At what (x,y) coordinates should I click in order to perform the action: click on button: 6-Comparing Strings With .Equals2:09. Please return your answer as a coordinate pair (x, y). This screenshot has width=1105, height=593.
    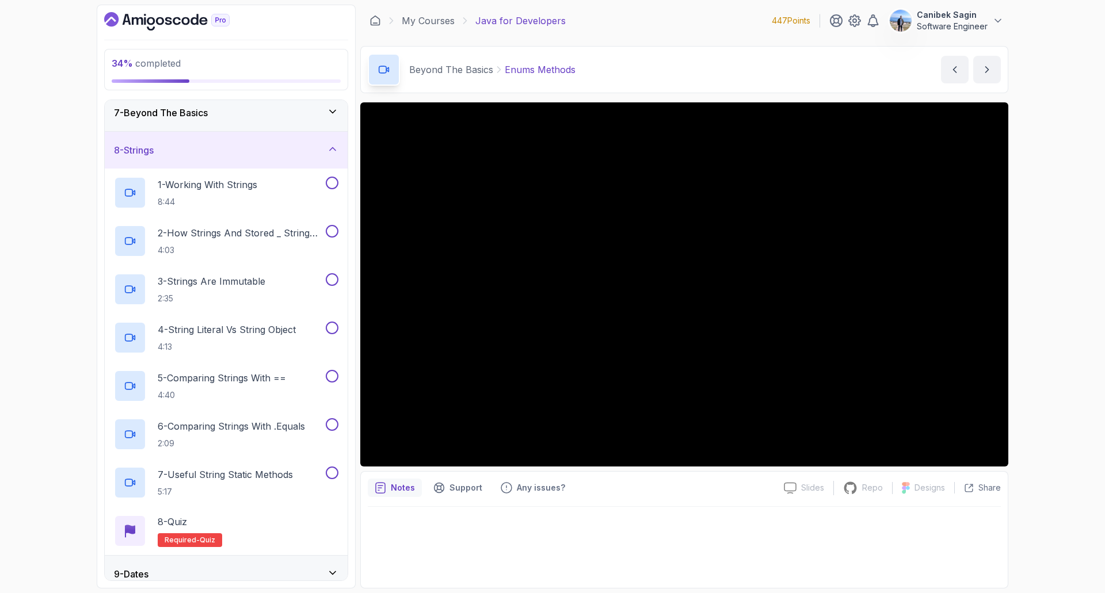
    Looking at the image, I should click on (226, 435).